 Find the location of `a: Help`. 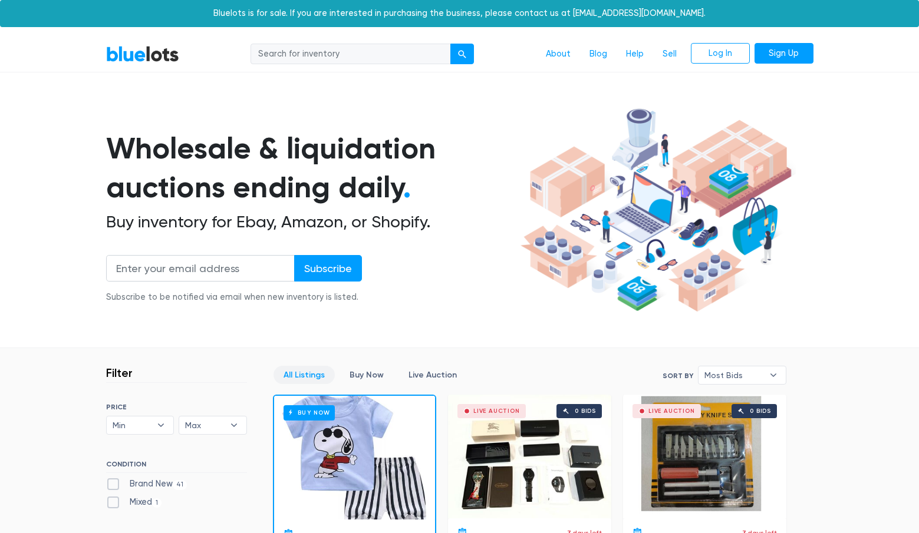

a: Help is located at coordinates (635, 54).